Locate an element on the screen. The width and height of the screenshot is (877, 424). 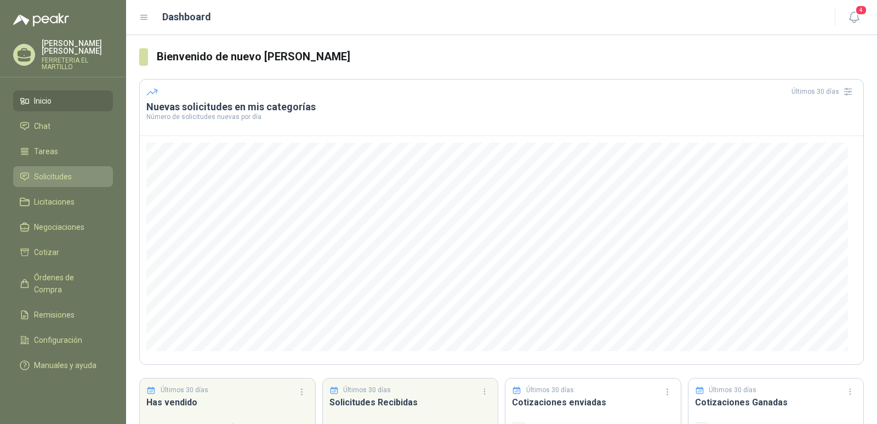
a: Chat is located at coordinates (63, 126).